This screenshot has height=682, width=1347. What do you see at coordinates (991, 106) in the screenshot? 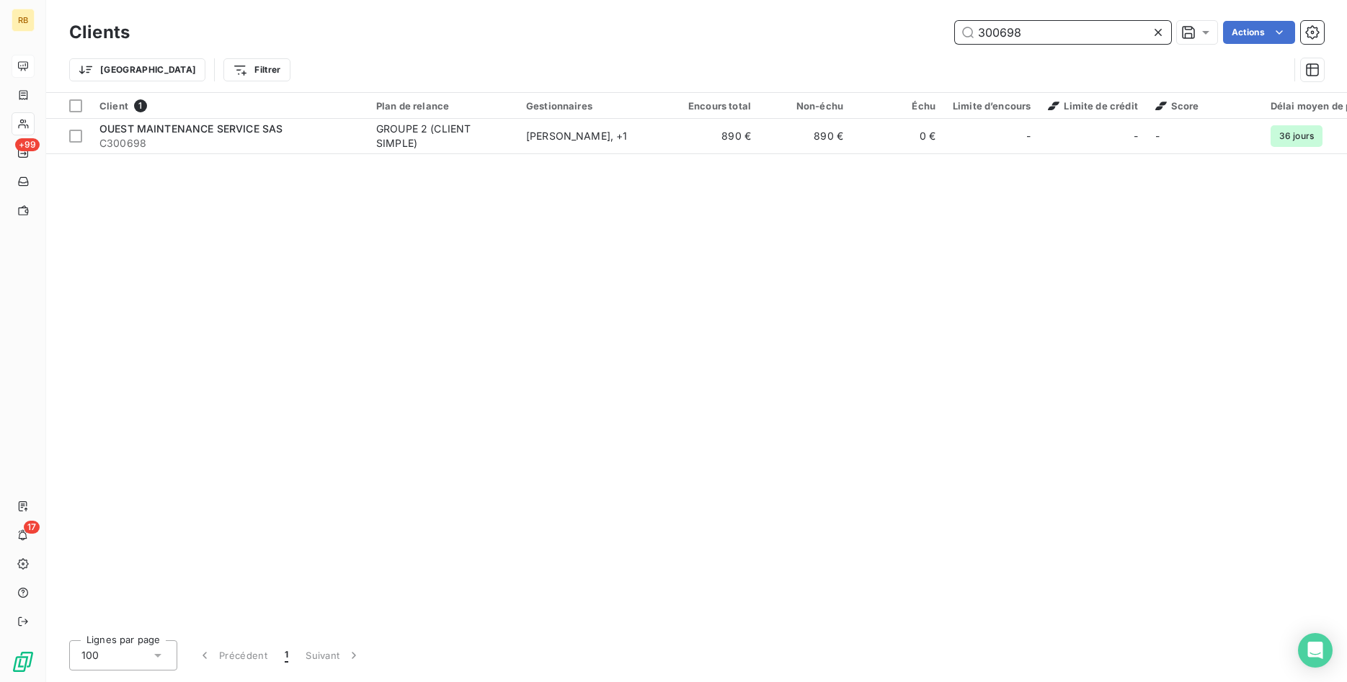
I see `div: Limite d’encours` at bounding box center [991, 106].